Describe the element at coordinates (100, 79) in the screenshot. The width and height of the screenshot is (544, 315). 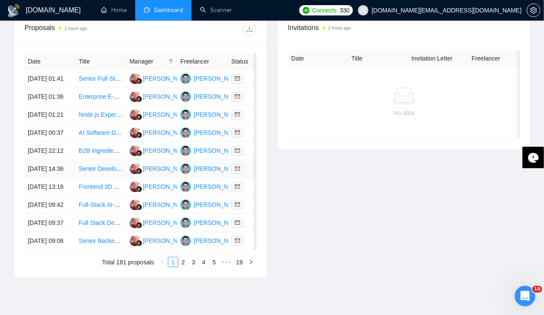
I see `td: Senior Full-Stack Developer - Trading Technology Platform` at that location.